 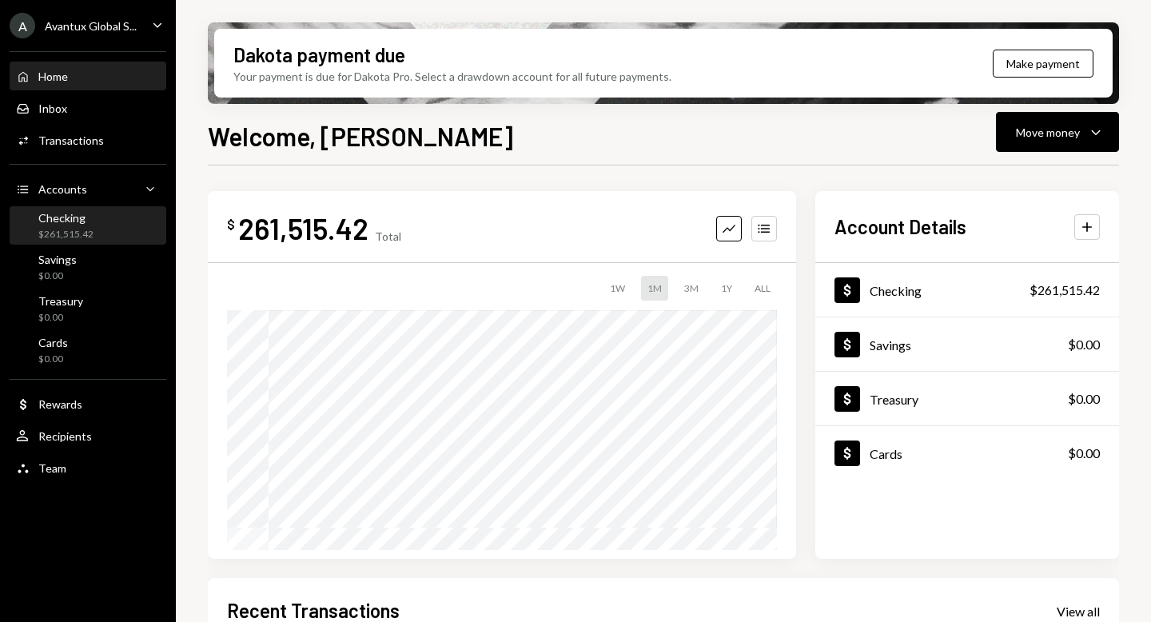 I want to click on div: ALL, so click(x=763, y=288).